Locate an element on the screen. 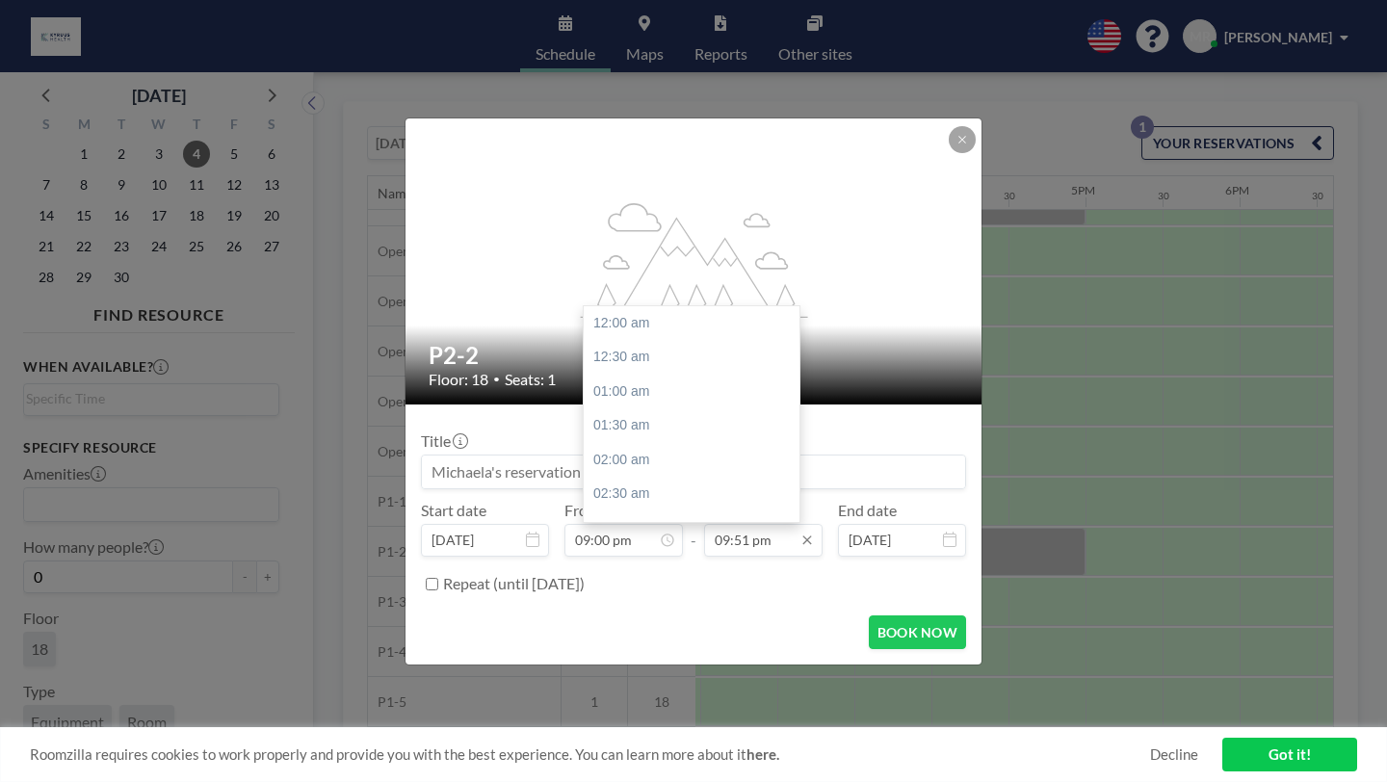  label: From is located at coordinates (582, 511).